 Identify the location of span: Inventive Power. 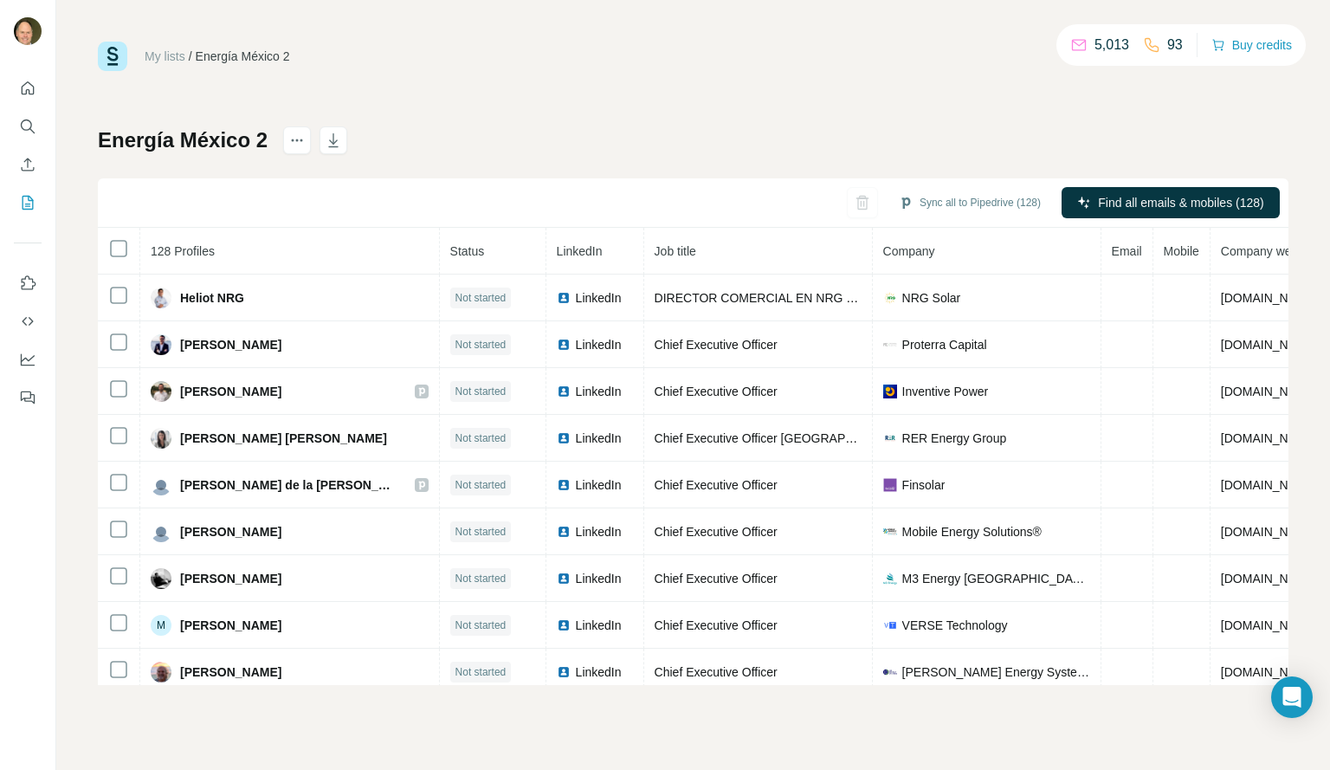
(945, 391).